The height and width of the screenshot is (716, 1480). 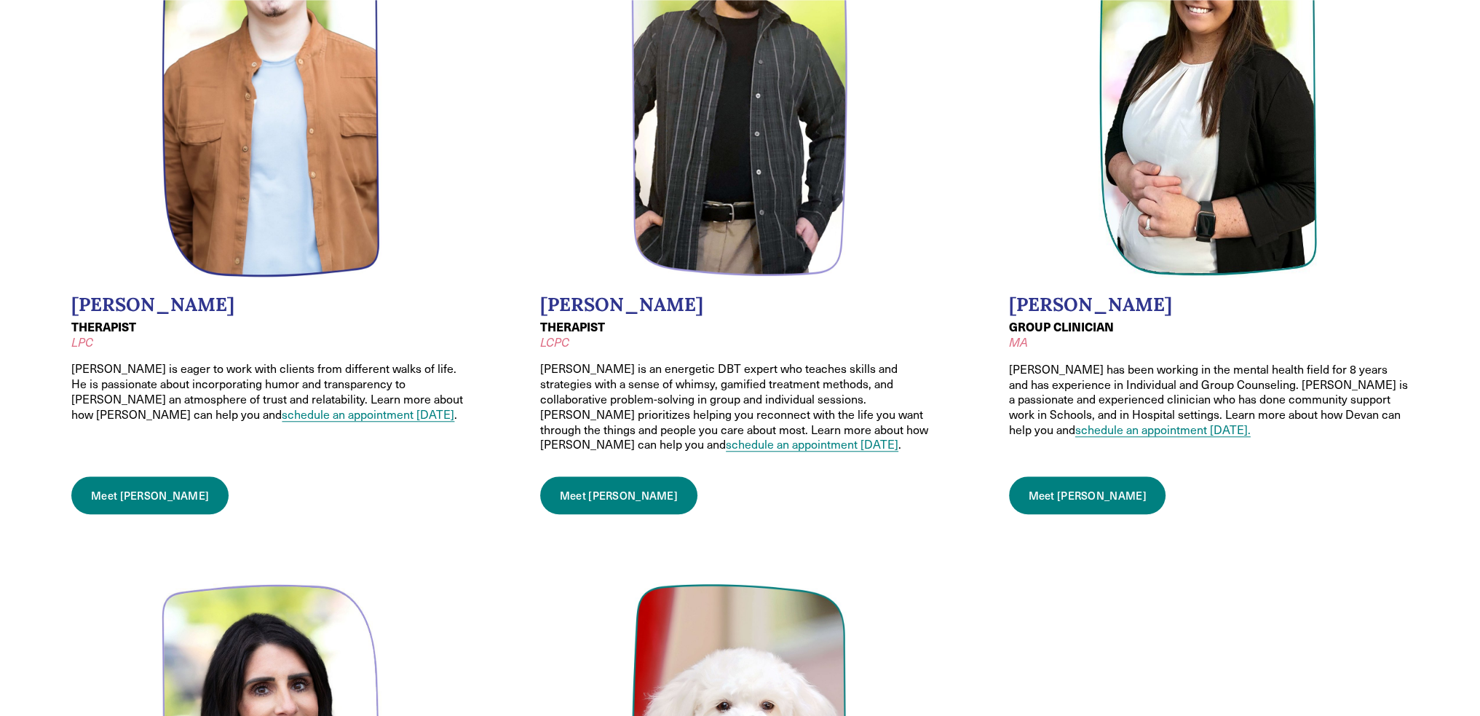 What do you see at coordinates (82, 342) in the screenshot?
I see `em: LPC` at bounding box center [82, 342].